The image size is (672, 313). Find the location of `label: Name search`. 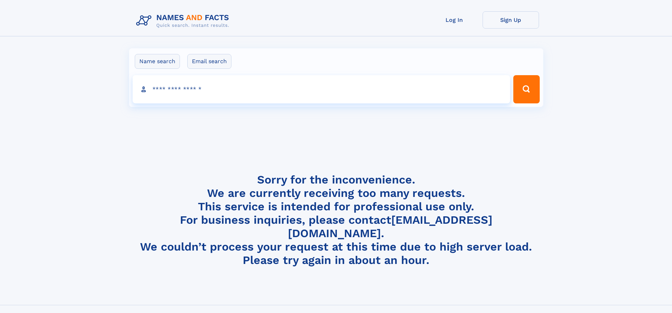

label: Name search is located at coordinates (157, 61).